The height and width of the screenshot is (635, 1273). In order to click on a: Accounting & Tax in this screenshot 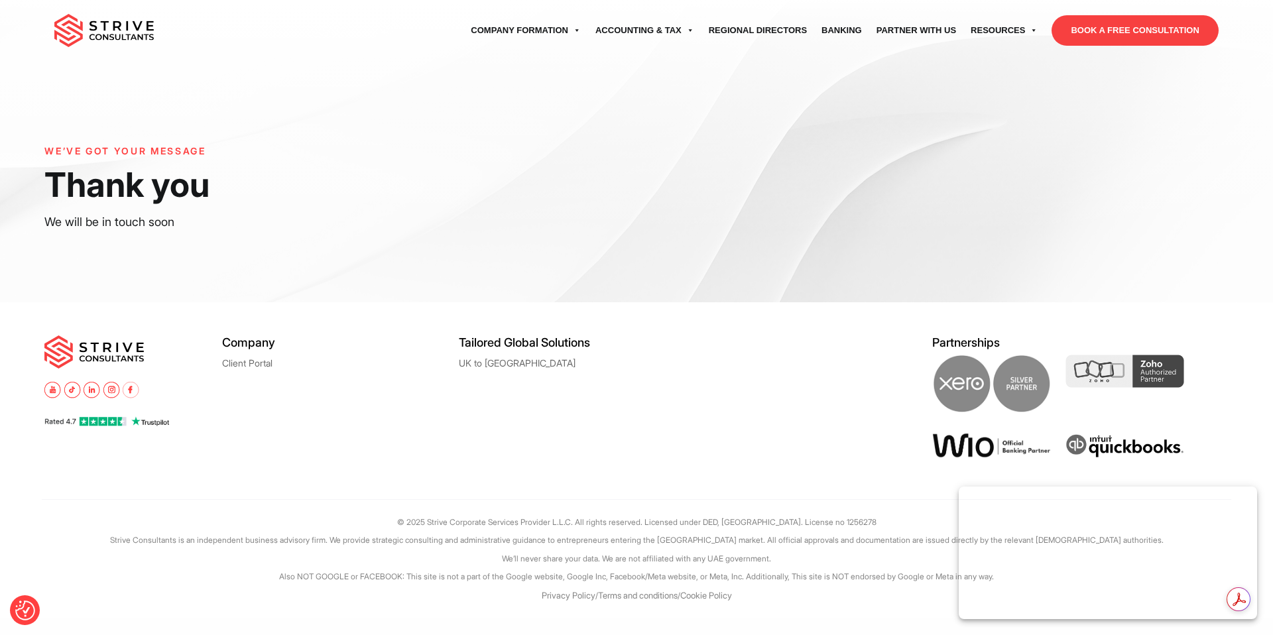, I will do `click(644, 30)`.